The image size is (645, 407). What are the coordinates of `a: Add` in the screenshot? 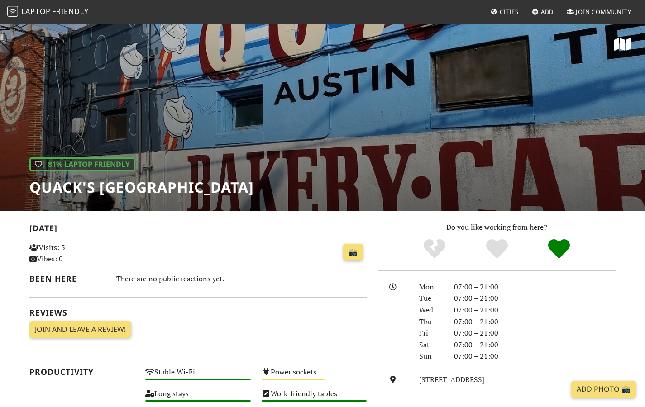 It's located at (543, 12).